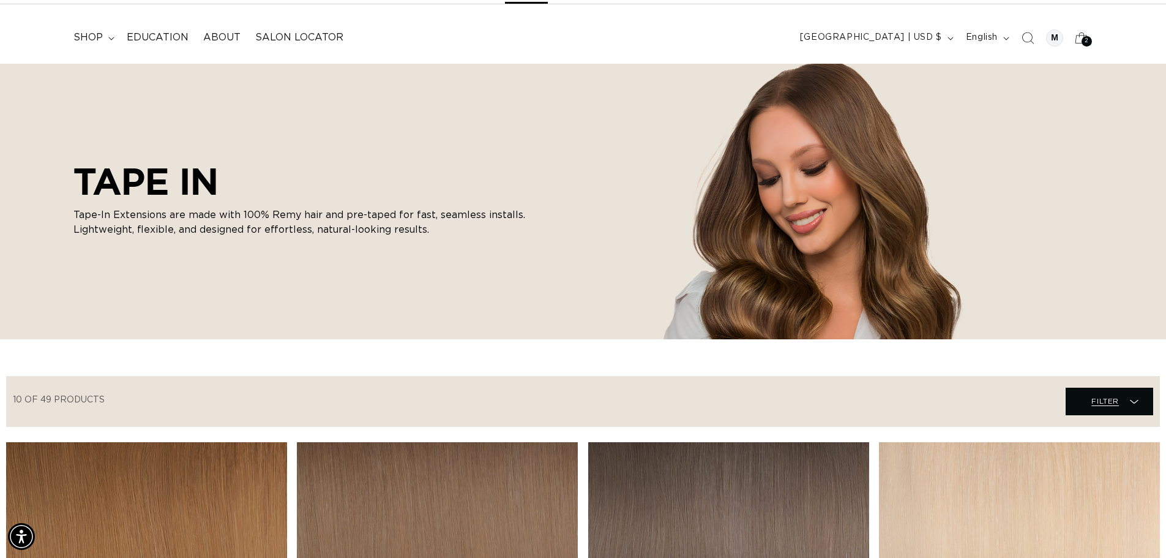 The height and width of the screenshot is (558, 1166). What do you see at coordinates (21, 536) in the screenshot?
I see `div: Accessibility Menu` at bounding box center [21, 536].